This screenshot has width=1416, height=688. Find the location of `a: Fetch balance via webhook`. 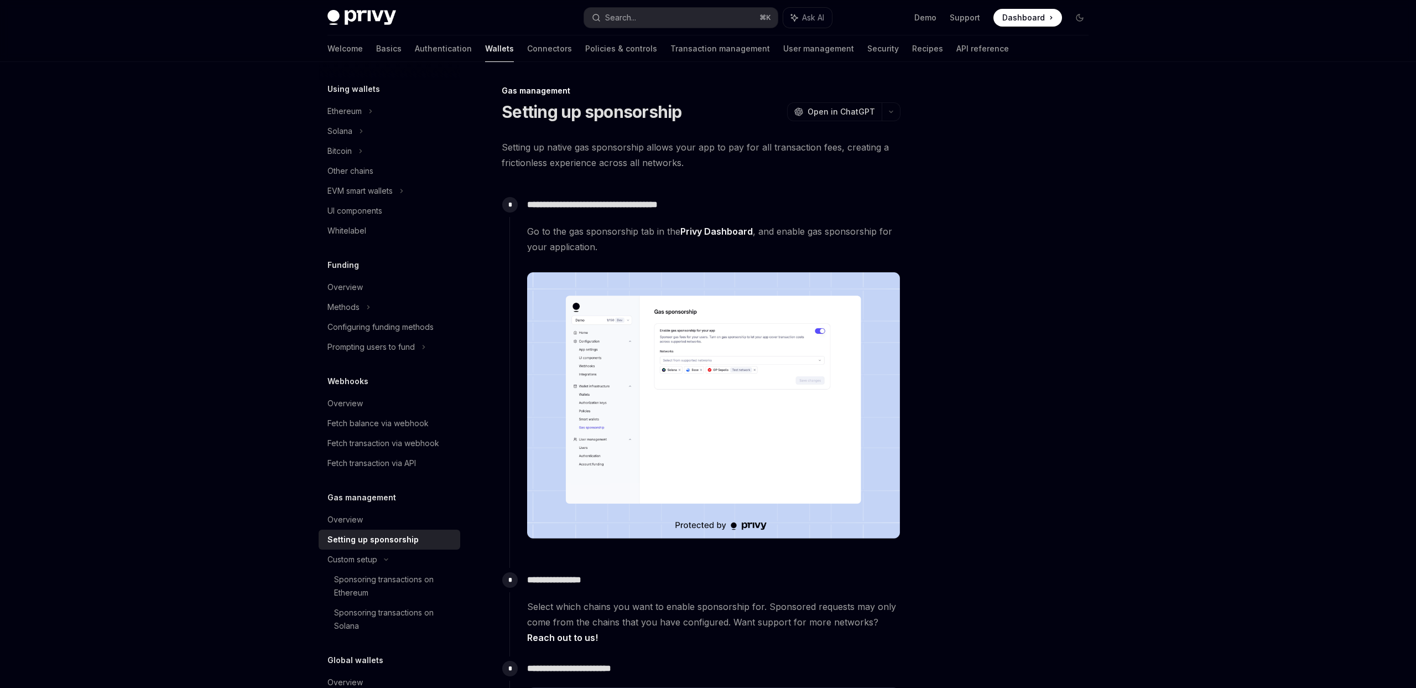

a: Fetch balance via webhook is located at coordinates (390, 423).